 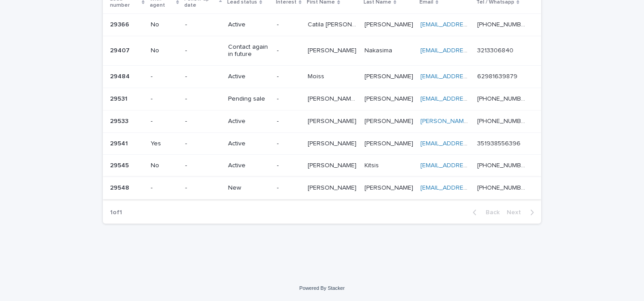 What do you see at coordinates (120, 187) in the screenshot?
I see `p: 29548` at bounding box center [120, 187].